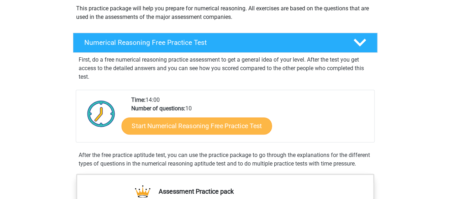 The image size is (450, 199). What do you see at coordinates (213, 42) in the screenshot?
I see `h4: Numerical Reasoning Free Practice Test` at bounding box center [213, 42].